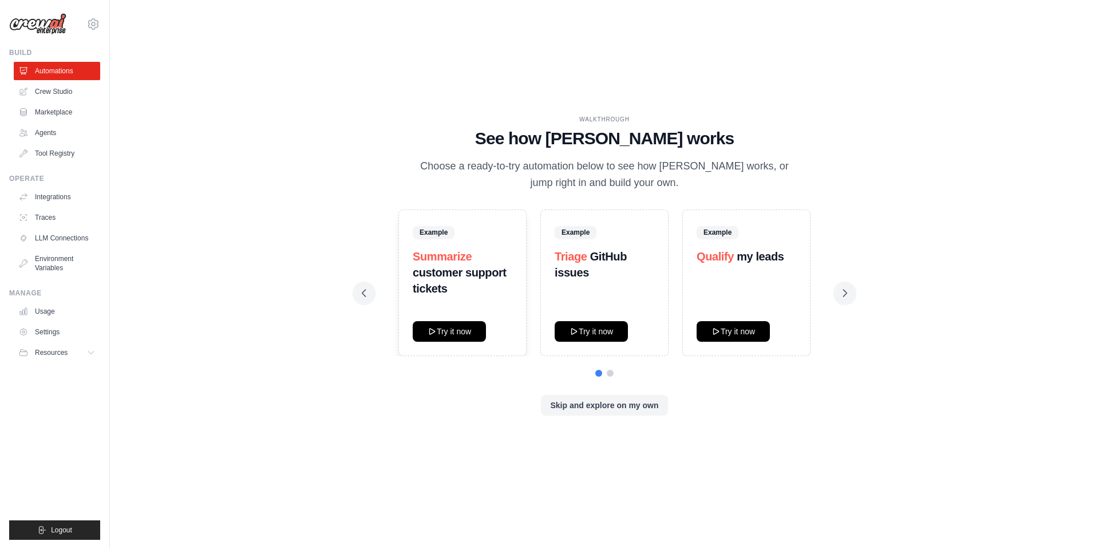 This screenshot has width=1099, height=549. I want to click on span: Resources, so click(51, 353).